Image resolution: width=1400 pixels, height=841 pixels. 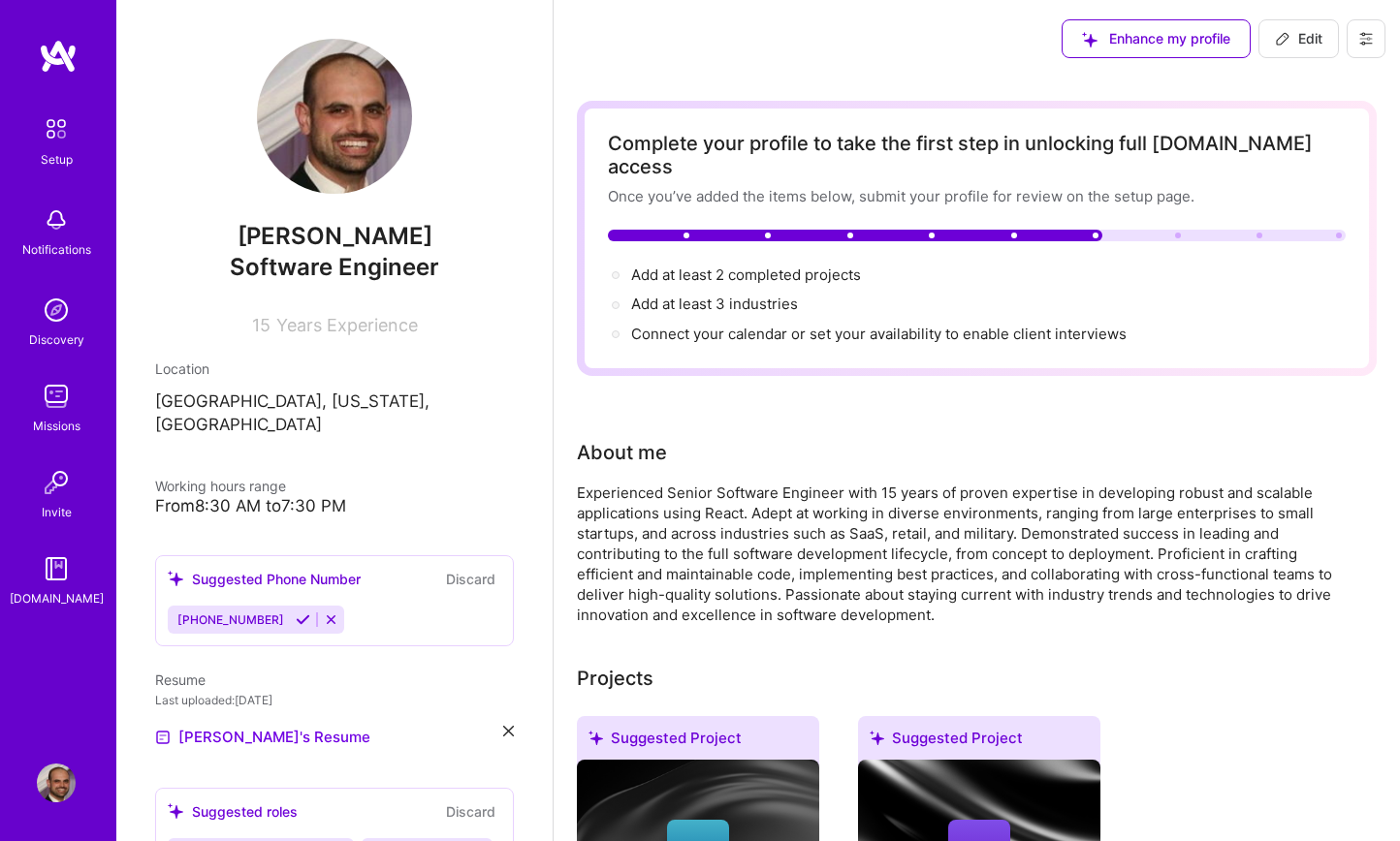 I want to click on span: Edit, so click(x=1298, y=39).